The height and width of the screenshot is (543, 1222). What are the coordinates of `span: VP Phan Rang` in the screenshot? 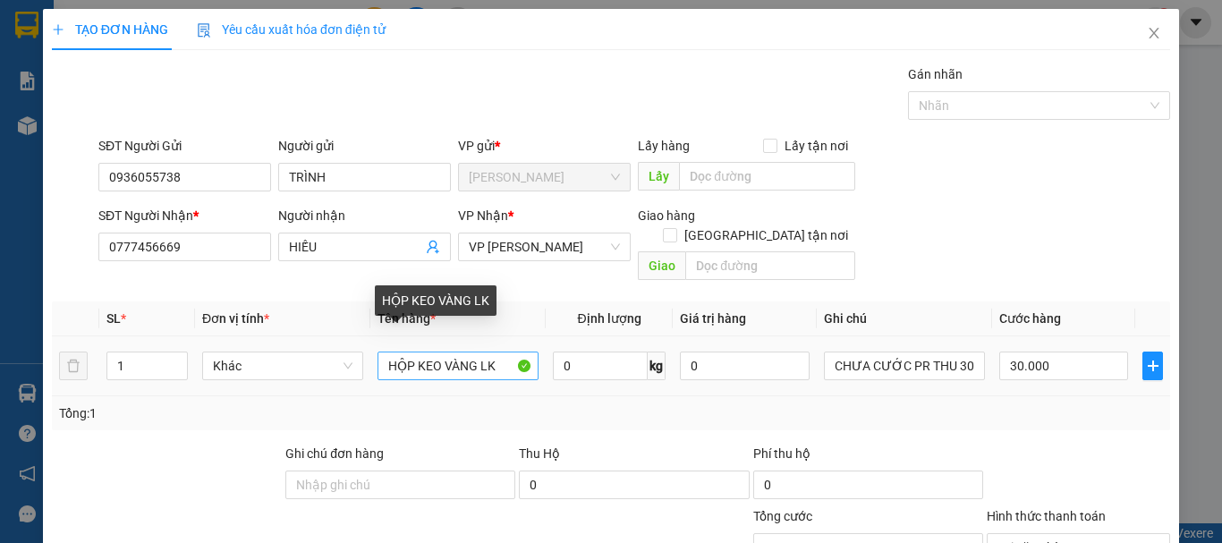 It's located at (544, 247).